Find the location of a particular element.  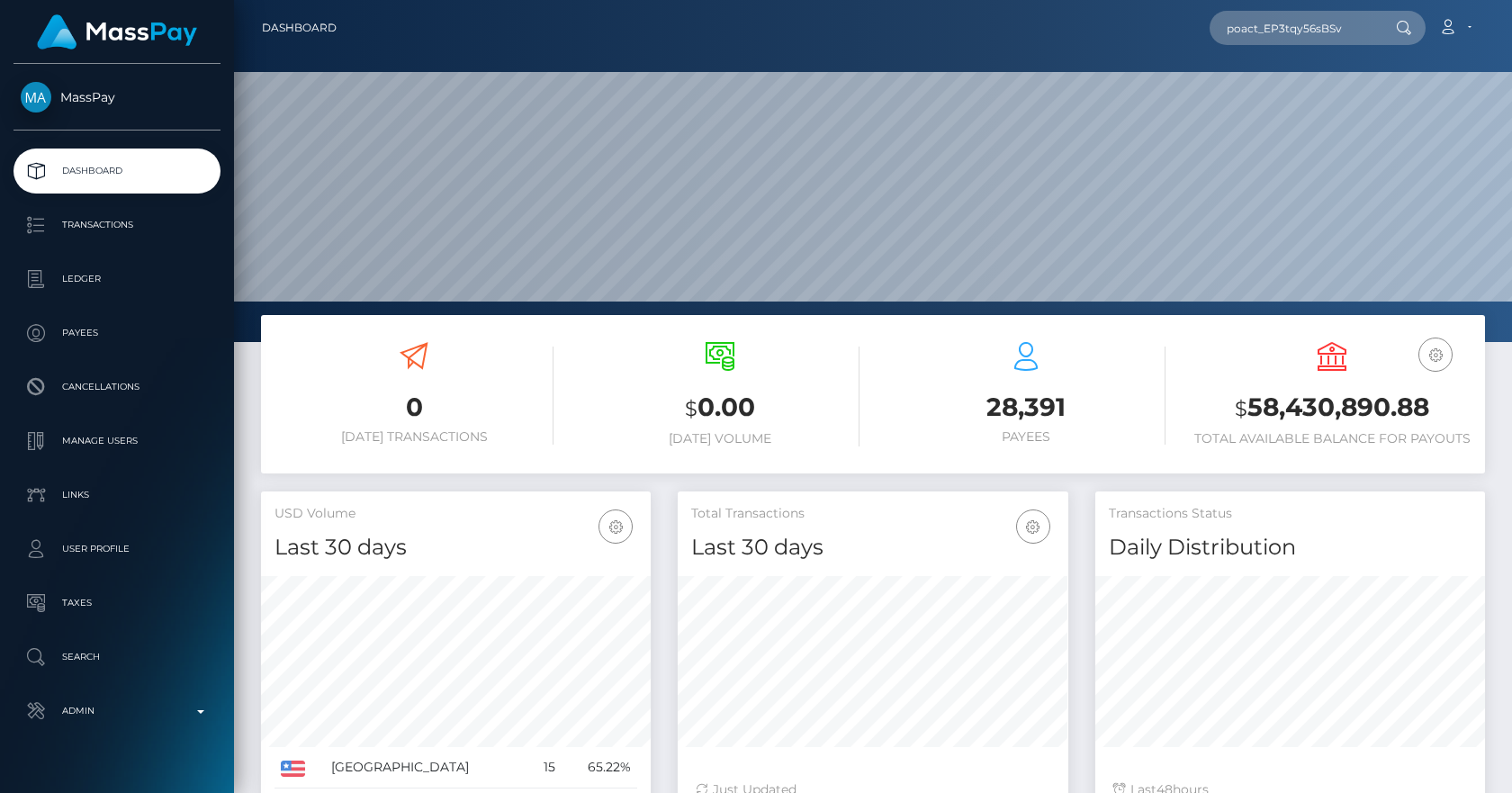

a: Taxes is located at coordinates (117, 603).